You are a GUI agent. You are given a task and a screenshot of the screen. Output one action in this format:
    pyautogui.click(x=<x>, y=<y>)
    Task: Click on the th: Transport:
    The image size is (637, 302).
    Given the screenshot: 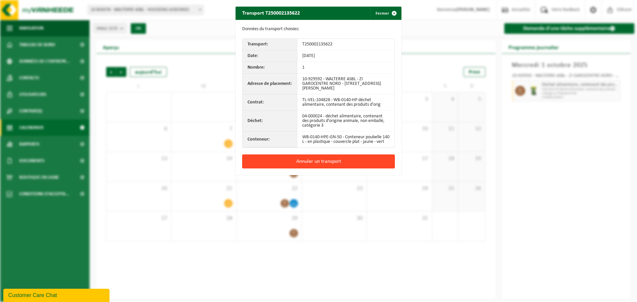 What is the action you would take?
    pyautogui.click(x=270, y=44)
    